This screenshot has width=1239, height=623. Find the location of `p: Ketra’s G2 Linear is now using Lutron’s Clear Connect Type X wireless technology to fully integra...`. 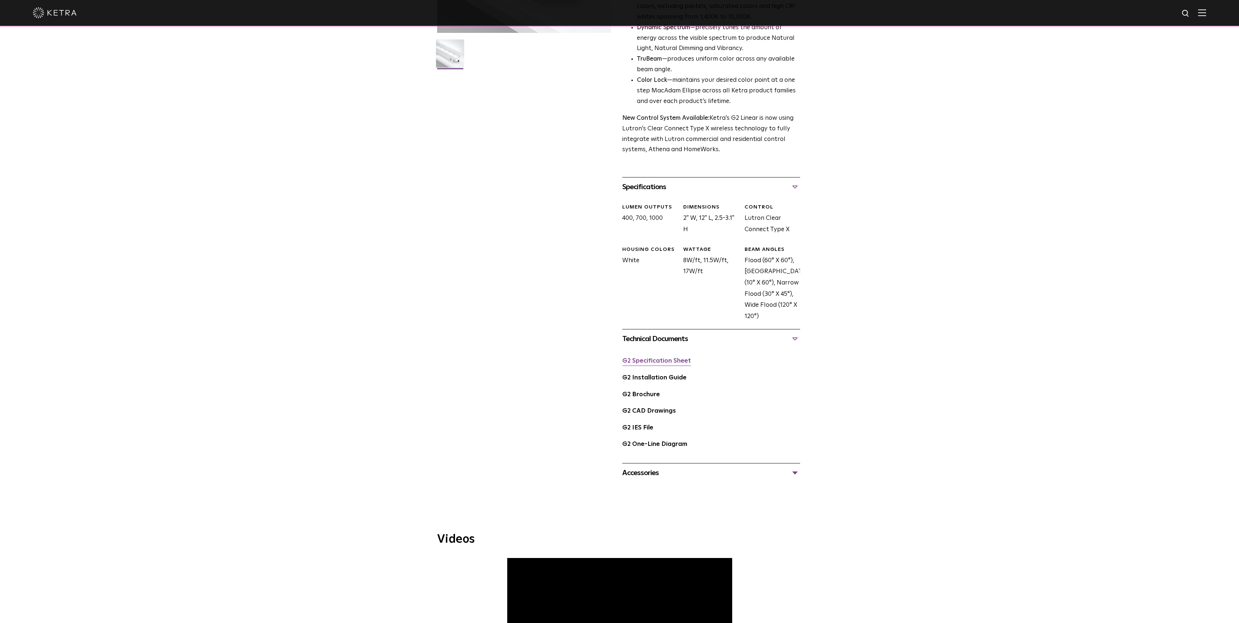

p: Ketra’s G2 Linear is now using Lutron’s Clear Connect Type X wireless technology to fully integra... is located at coordinates (711, 134).